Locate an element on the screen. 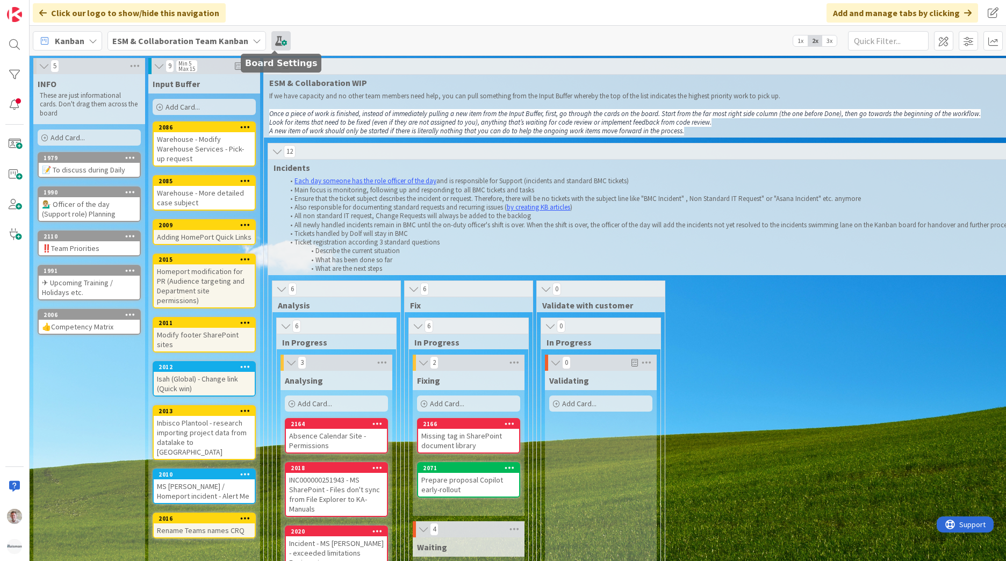  div: Max 15 is located at coordinates (186, 69).